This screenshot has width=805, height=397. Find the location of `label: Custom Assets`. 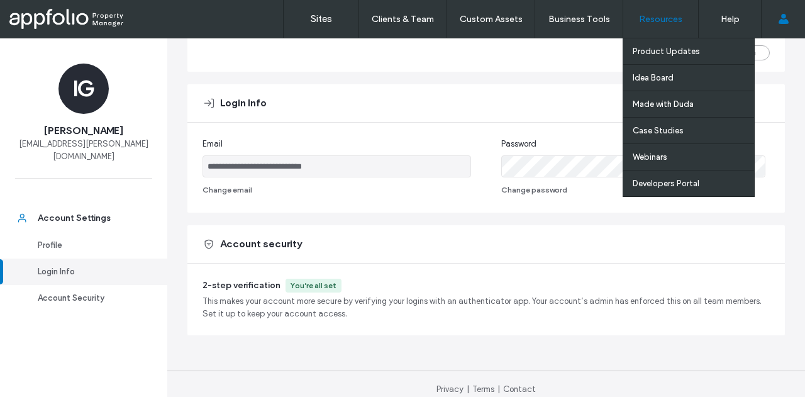

label: Custom Assets is located at coordinates (491, 19).